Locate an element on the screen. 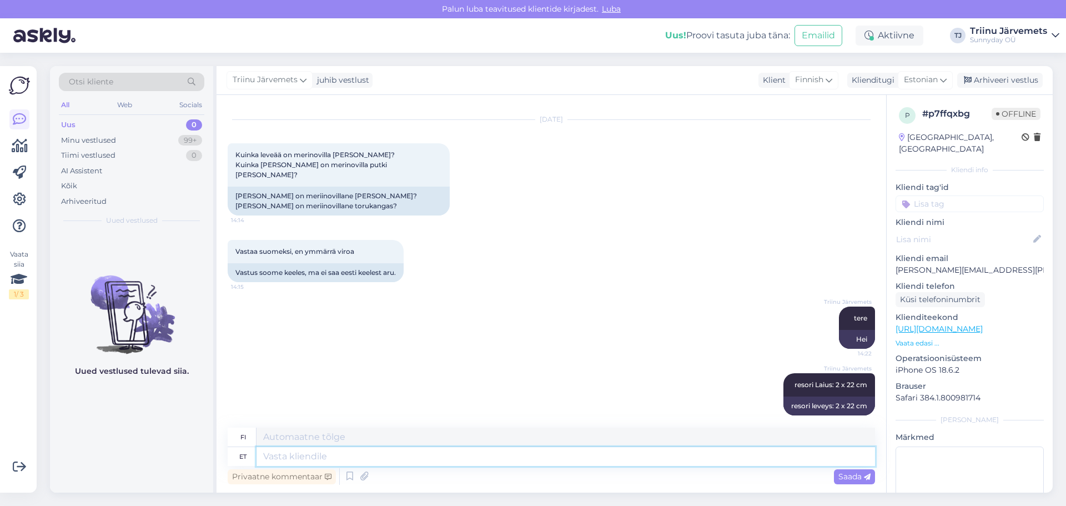 Image resolution: width=1066 pixels, height=506 pixels. span: tere is located at coordinates (861, 318).